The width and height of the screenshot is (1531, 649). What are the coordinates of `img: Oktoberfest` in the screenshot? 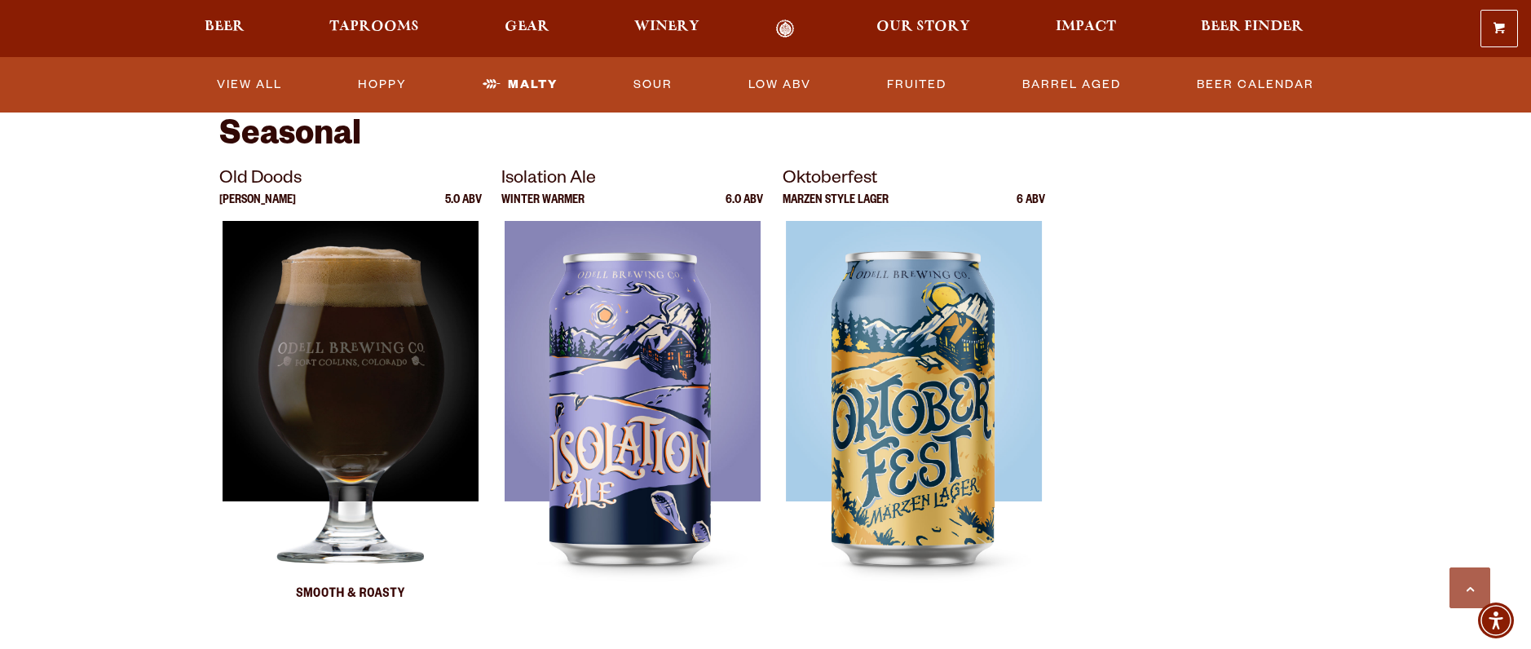 It's located at (914, 425).